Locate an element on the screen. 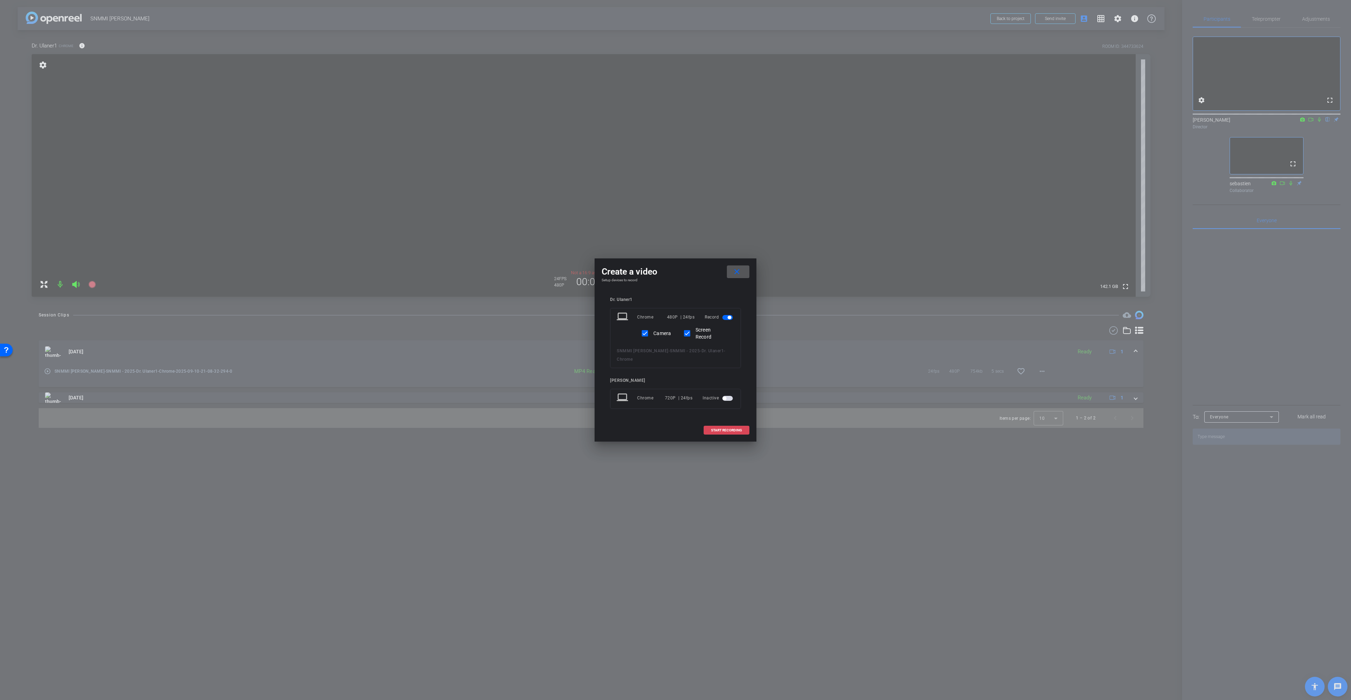 Image resolution: width=1351 pixels, height=700 pixels. div: Inactive is located at coordinates (718, 398).